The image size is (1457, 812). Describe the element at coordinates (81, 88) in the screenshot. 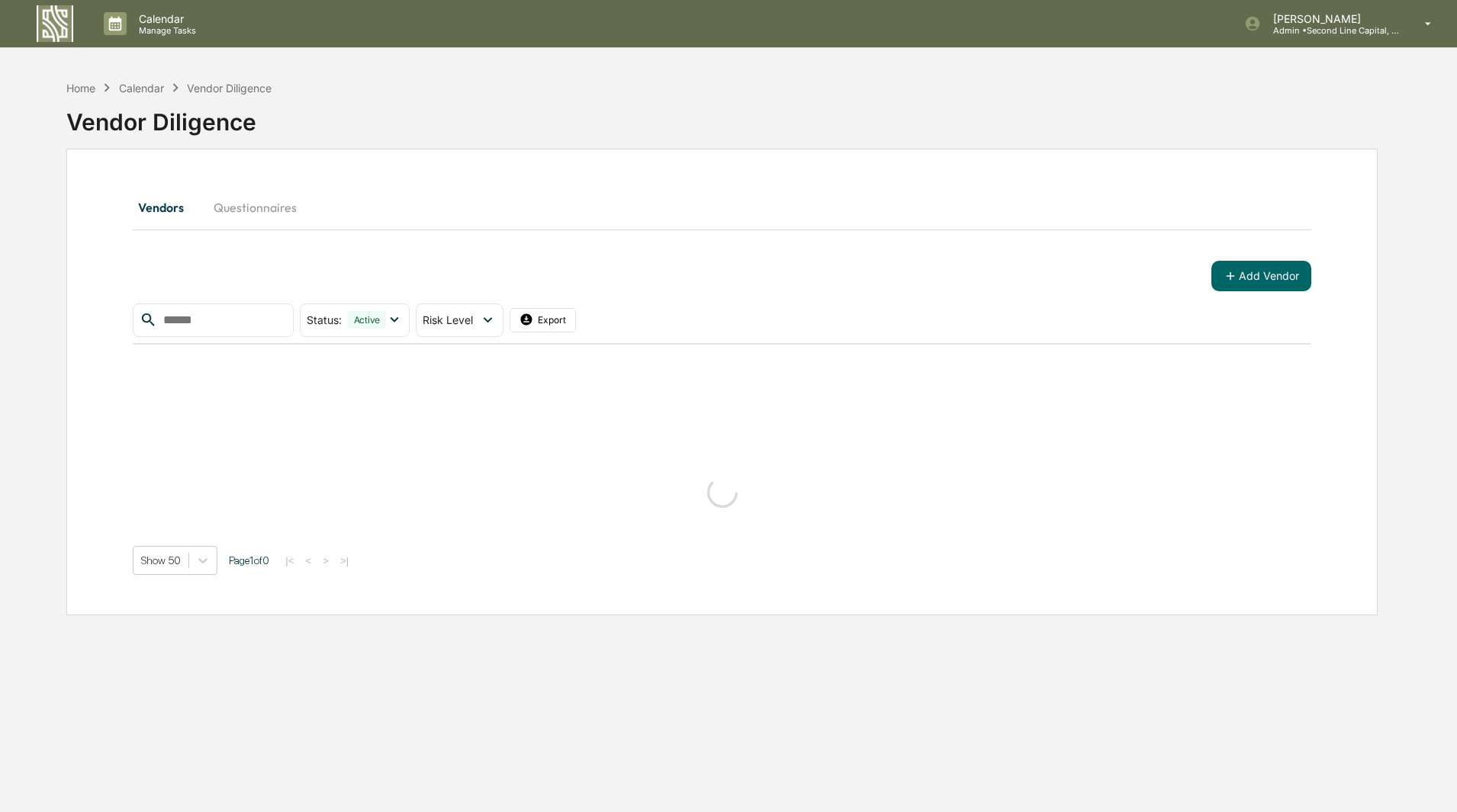

I see `div: Home` at that location.